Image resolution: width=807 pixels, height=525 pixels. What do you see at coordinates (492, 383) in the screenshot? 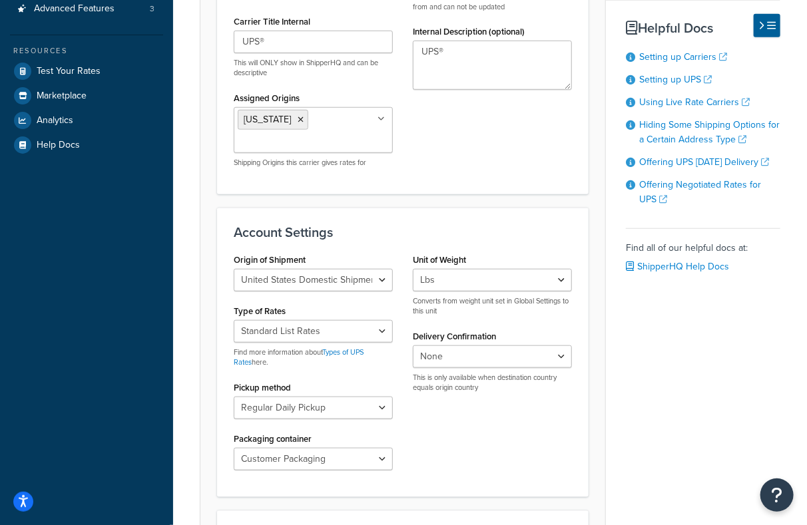
I see `p: This is only available when destination country equals origin country` at bounding box center [492, 383].